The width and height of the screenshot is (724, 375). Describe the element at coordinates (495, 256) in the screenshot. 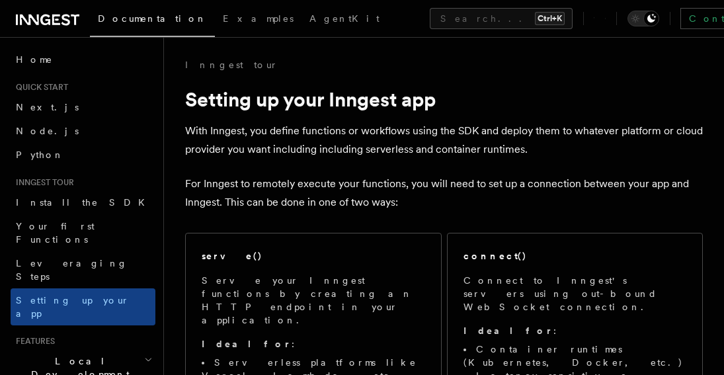

I see `h2: connect()` at that location.